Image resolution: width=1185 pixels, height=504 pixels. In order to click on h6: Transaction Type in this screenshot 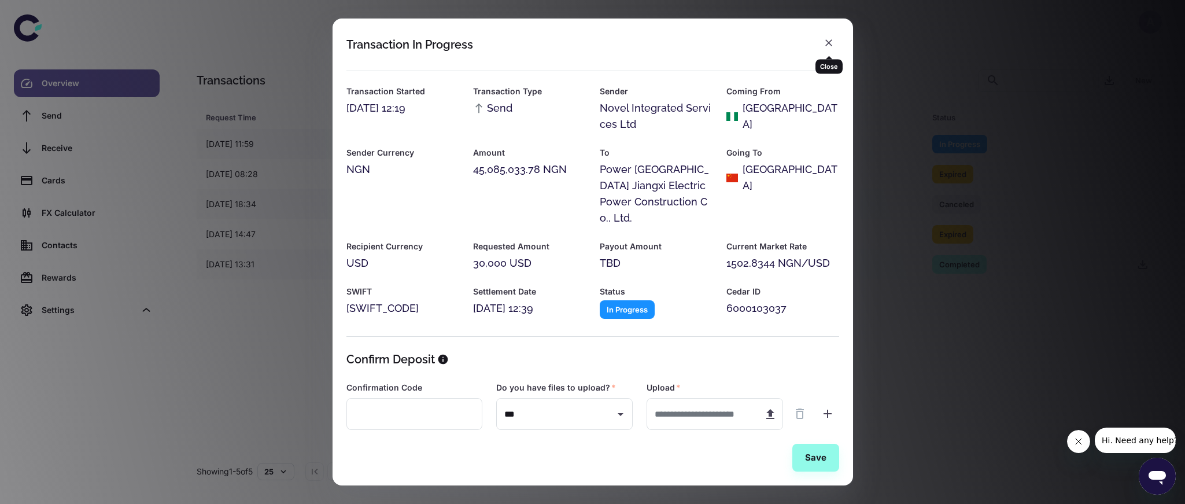, I will do `click(529, 91)`.